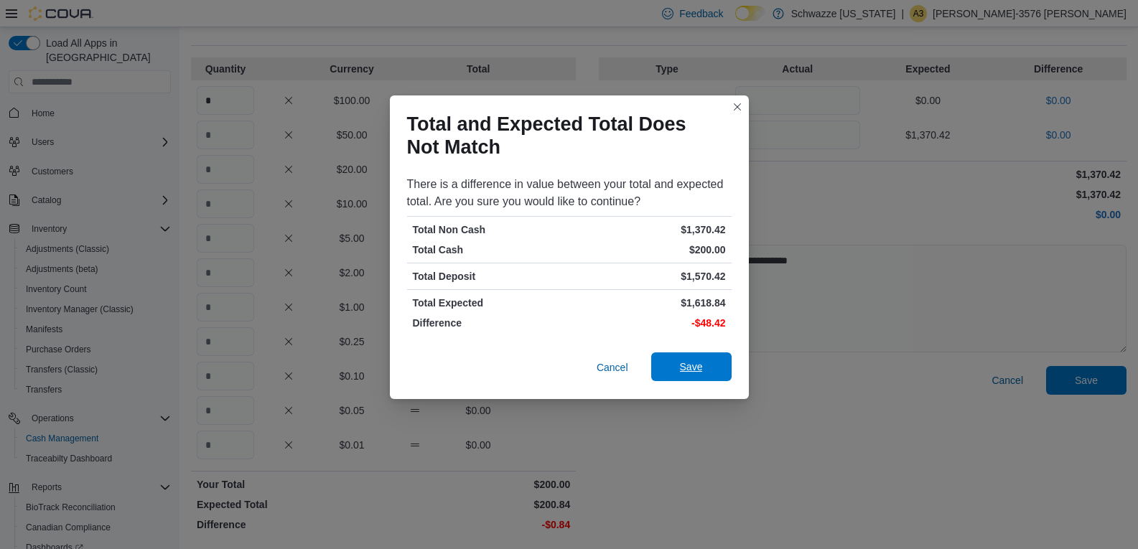  What do you see at coordinates (570, 193) in the screenshot?
I see `div: There is a difference in value between your total and expected total. Are you sure you would like...` at bounding box center [570, 193].